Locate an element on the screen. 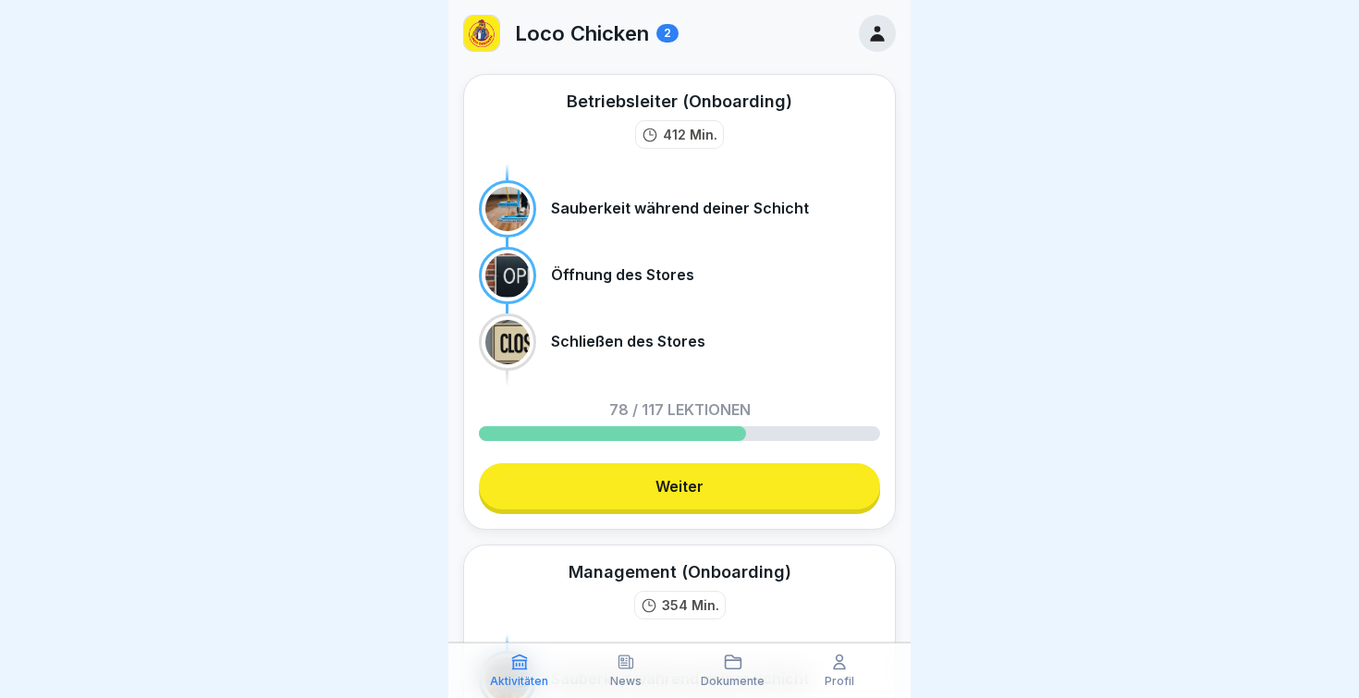  p: Aktivitäten is located at coordinates (518, 681).